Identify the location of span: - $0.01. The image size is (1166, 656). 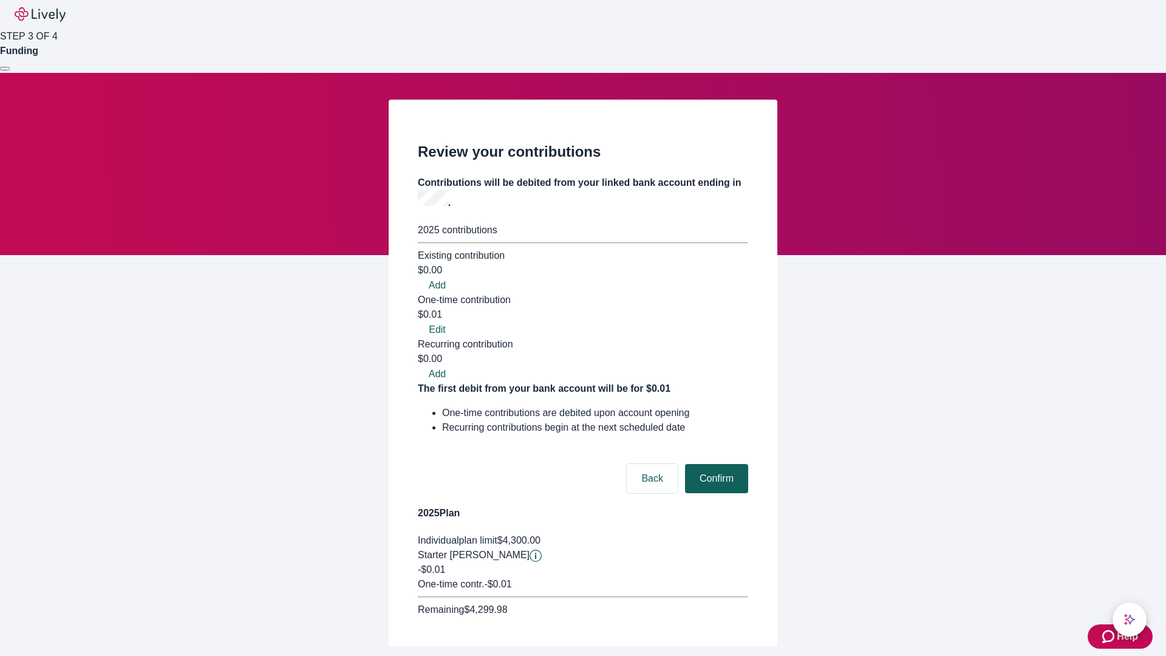
(497, 583).